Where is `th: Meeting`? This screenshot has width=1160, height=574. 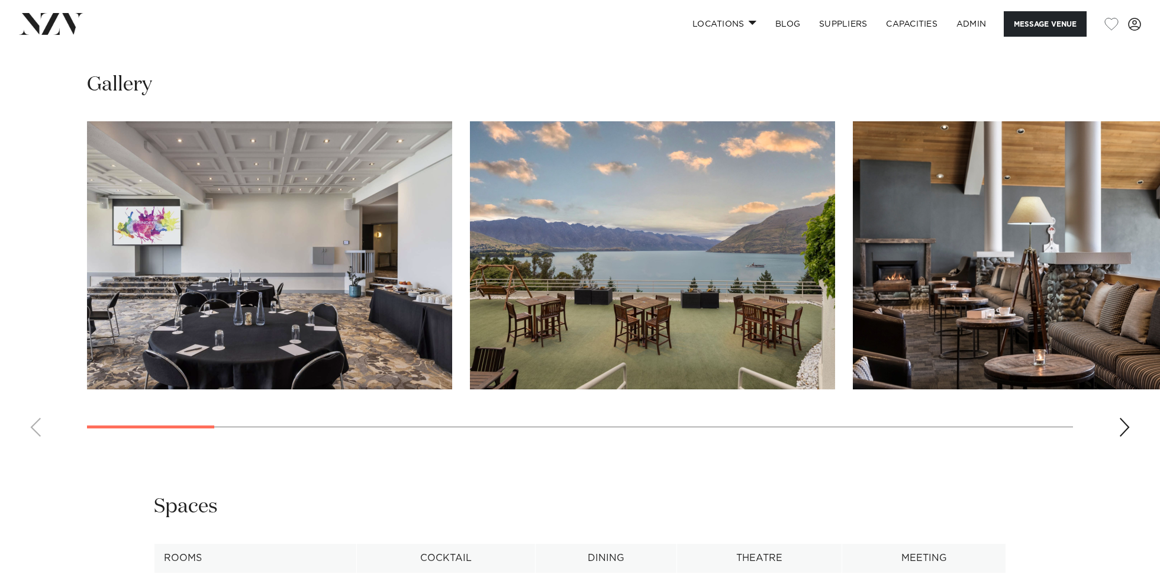
th: Meeting is located at coordinates (924, 558).